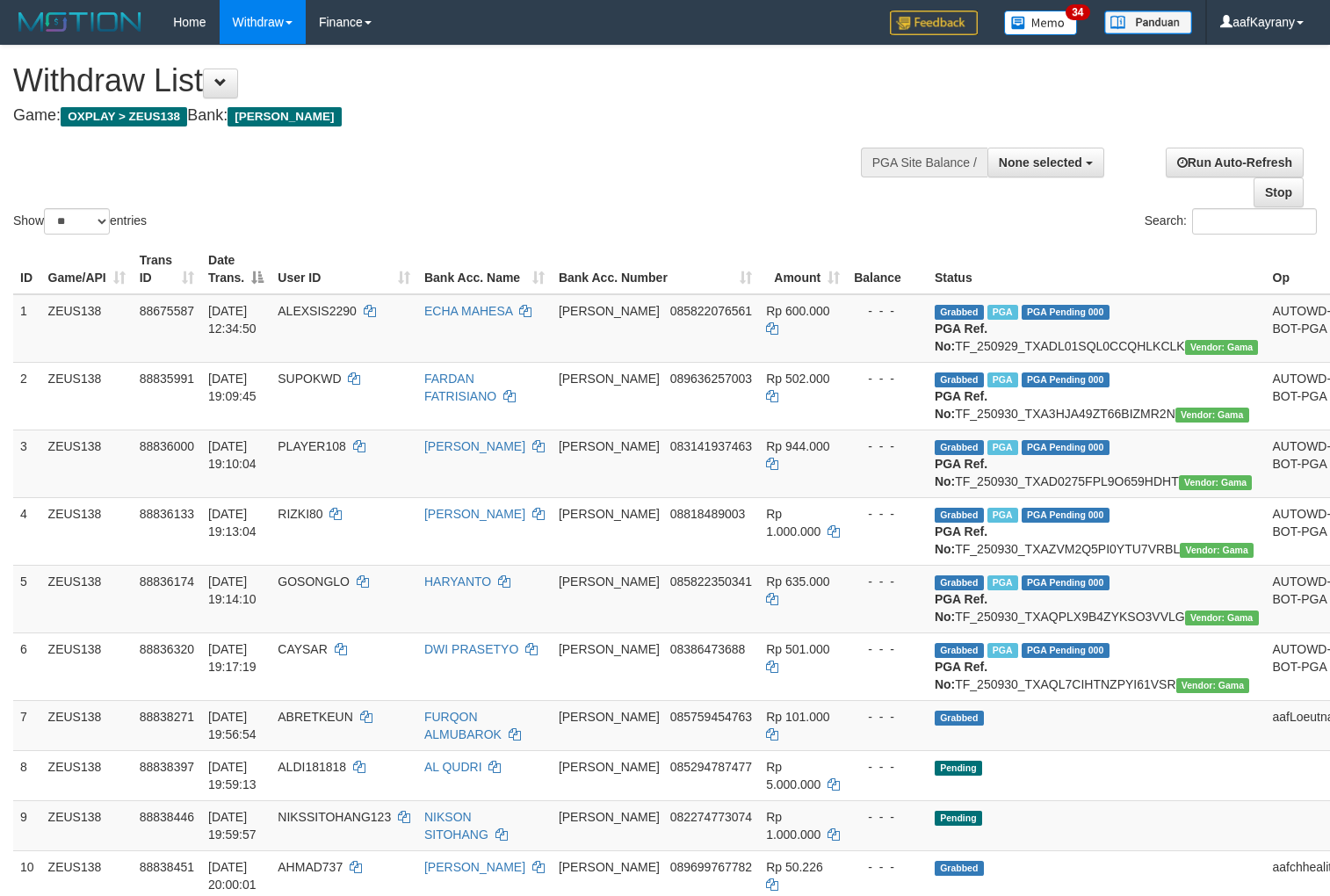 The image size is (1330, 896). What do you see at coordinates (441, 116) in the screenshot?
I see `h4: Game: Bank:` at bounding box center [441, 116].